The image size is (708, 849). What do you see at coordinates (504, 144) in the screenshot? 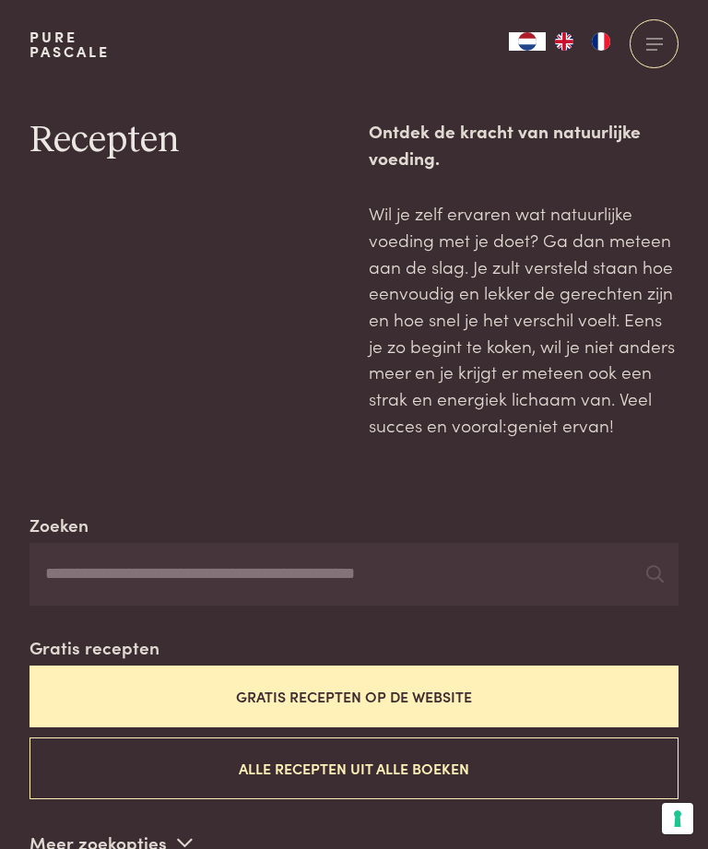
I see `strong: Ontdek de kracht van natuurlijke voeding.` at bounding box center [504, 144].